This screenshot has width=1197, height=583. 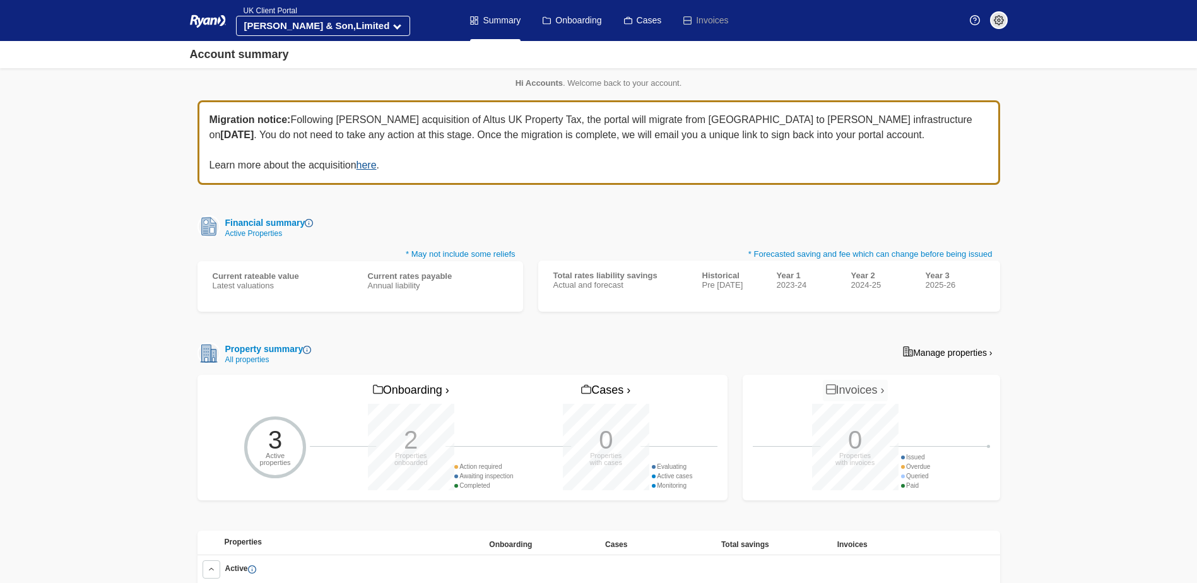 I want to click on div: Current rateable value, so click(x=283, y=276).